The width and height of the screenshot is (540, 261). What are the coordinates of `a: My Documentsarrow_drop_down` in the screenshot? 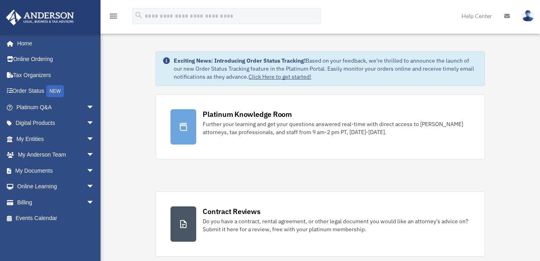 It's located at (56, 171).